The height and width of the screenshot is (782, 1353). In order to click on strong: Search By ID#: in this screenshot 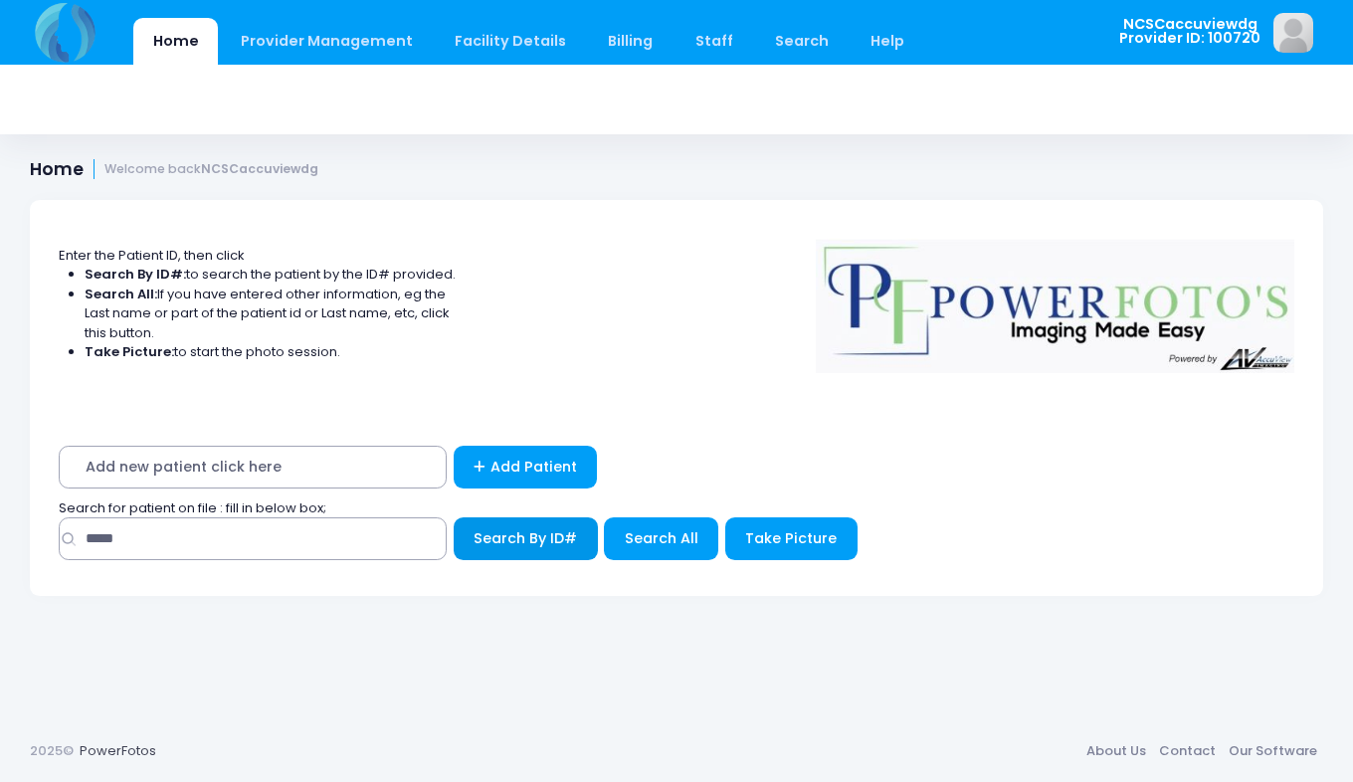, I will do `click(135, 274)`.